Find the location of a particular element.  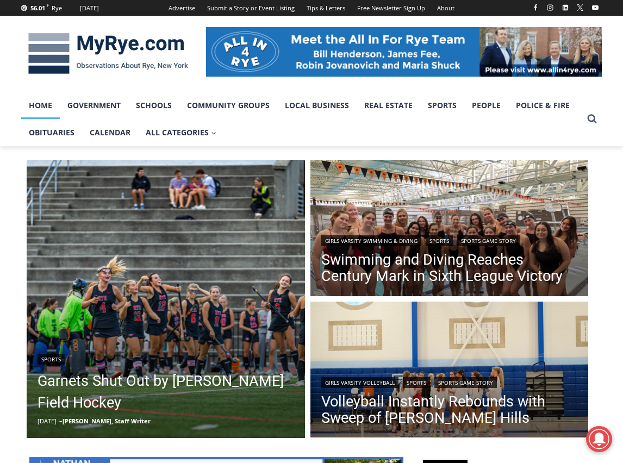

a: Local Business is located at coordinates (317, 105).